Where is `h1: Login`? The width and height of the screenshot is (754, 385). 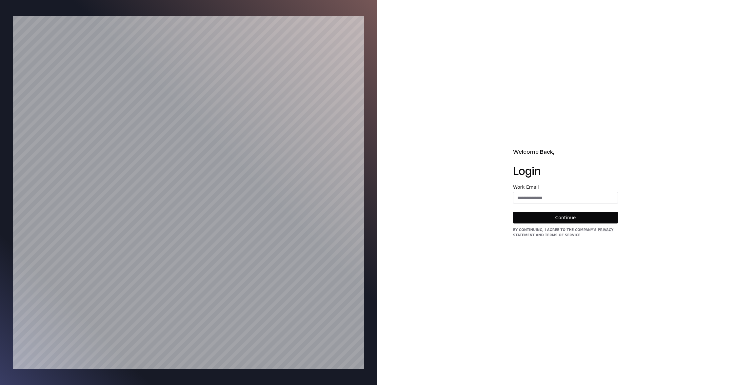 h1: Login is located at coordinates (565, 170).